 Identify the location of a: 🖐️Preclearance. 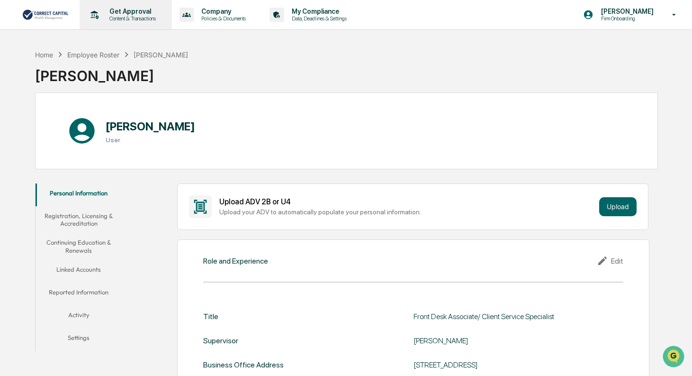
(35, 124).